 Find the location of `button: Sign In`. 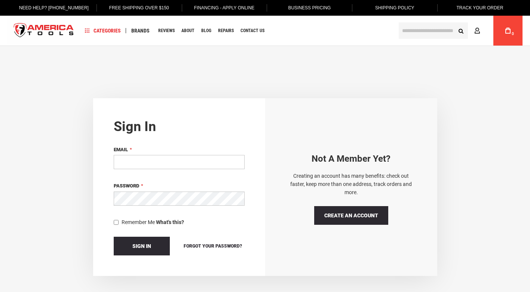

button: Sign In is located at coordinates (142, 246).